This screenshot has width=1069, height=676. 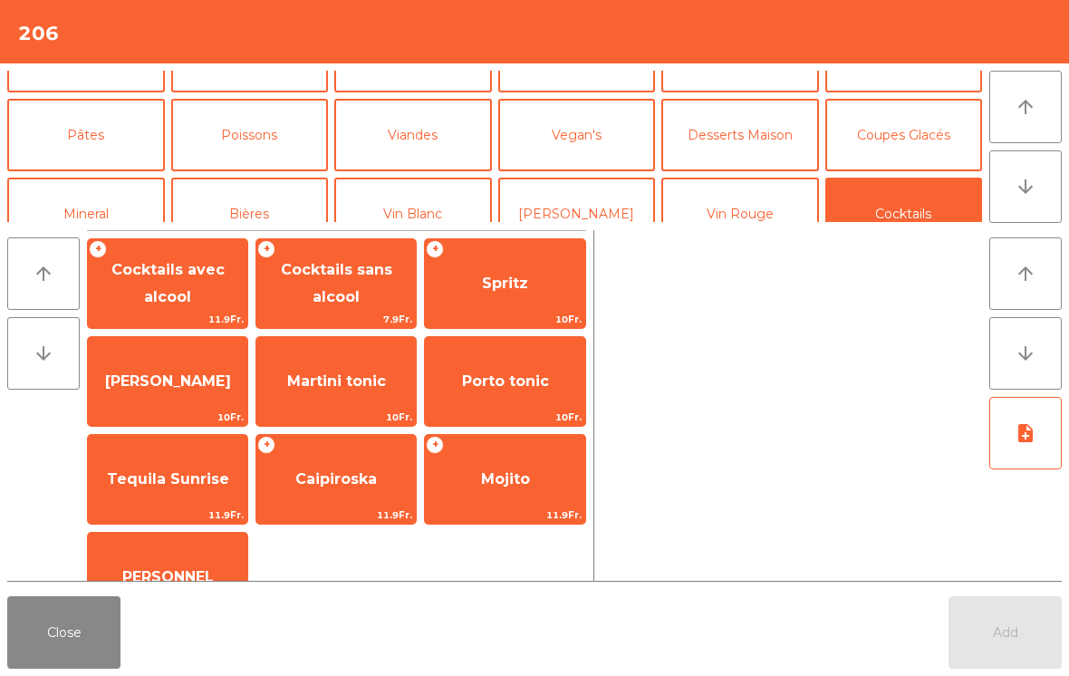 What do you see at coordinates (336, 478) in the screenshot?
I see `span: Caipiroska` at bounding box center [336, 478].